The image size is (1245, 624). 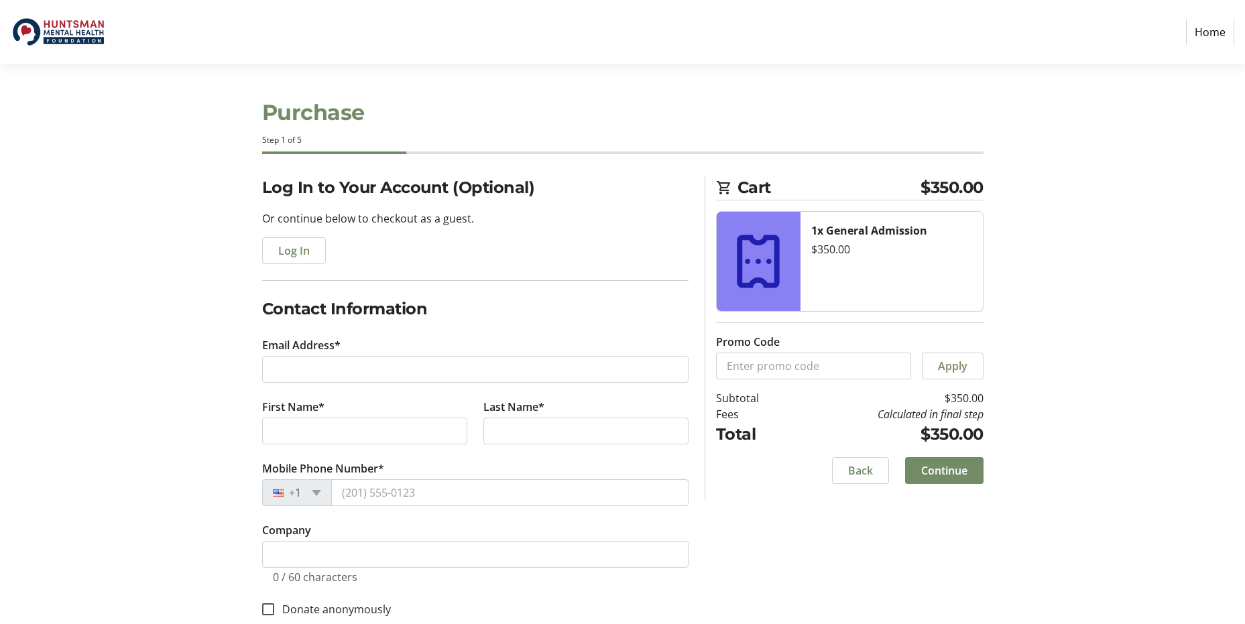 I want to click on td: Calculated in final step, so click(x=888, y=414).